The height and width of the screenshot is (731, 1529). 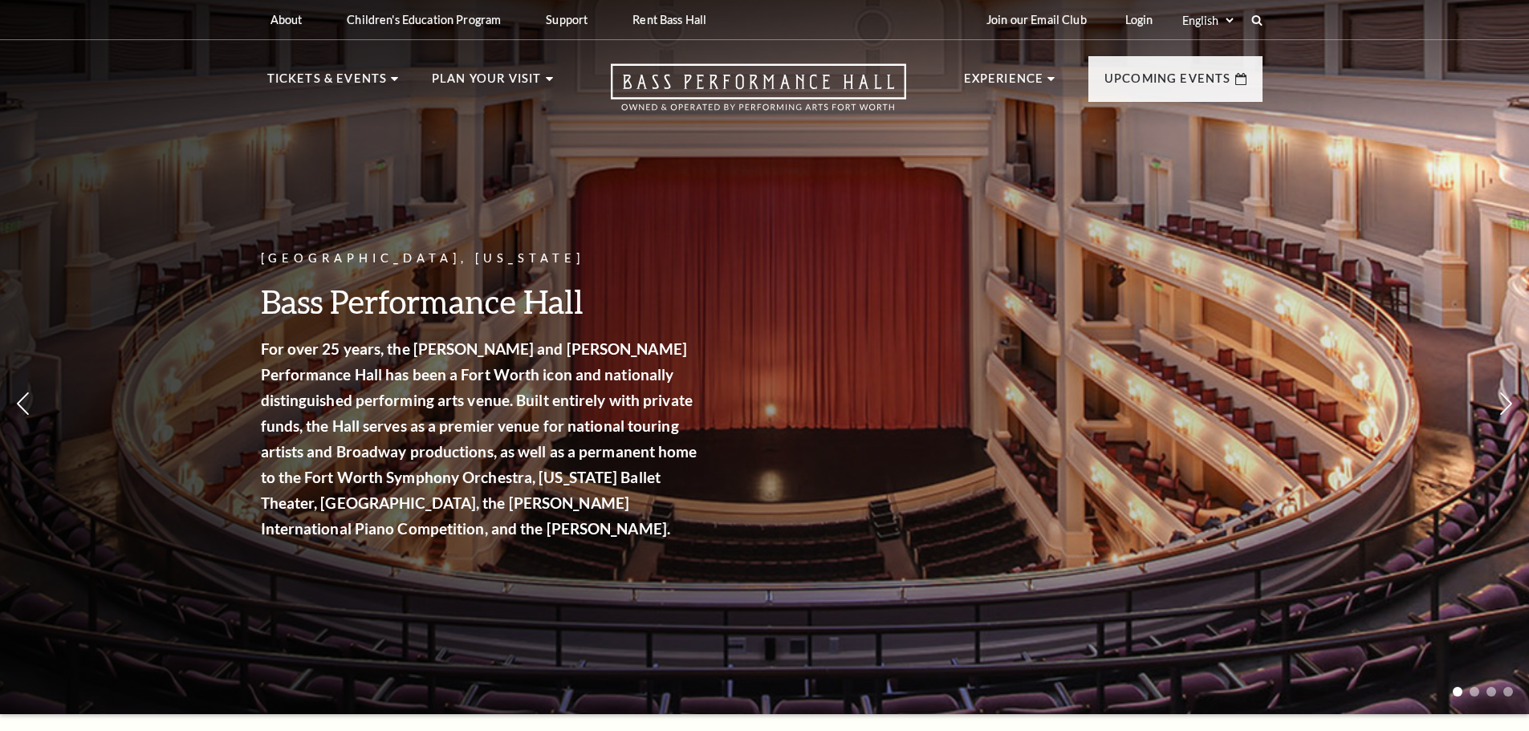 What do you see at coordinates (486, 83) in the screenshot?
I see `p: Plan Your Visit` at bounding box center [486, 83].